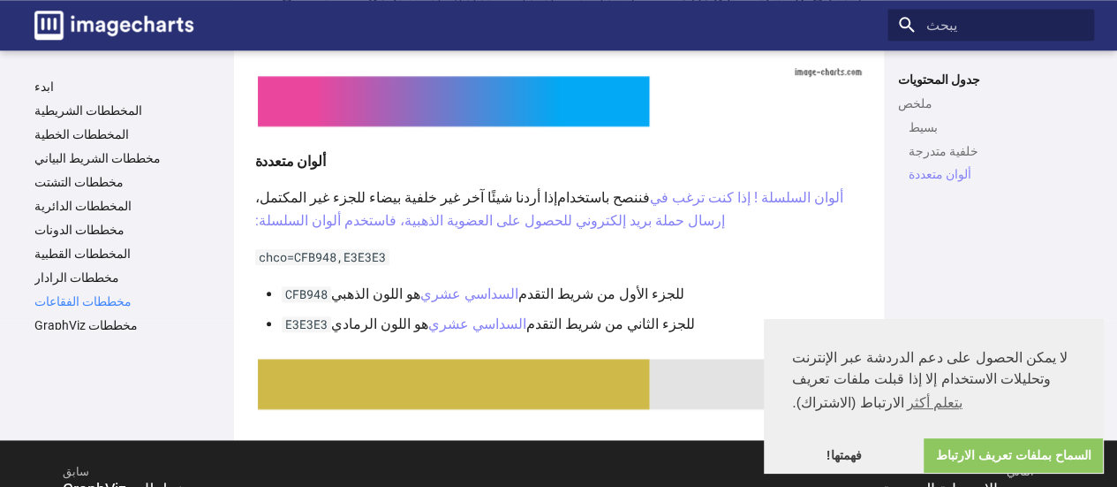  I want to click on nav: جدول المحتويات, so click(991, 127).